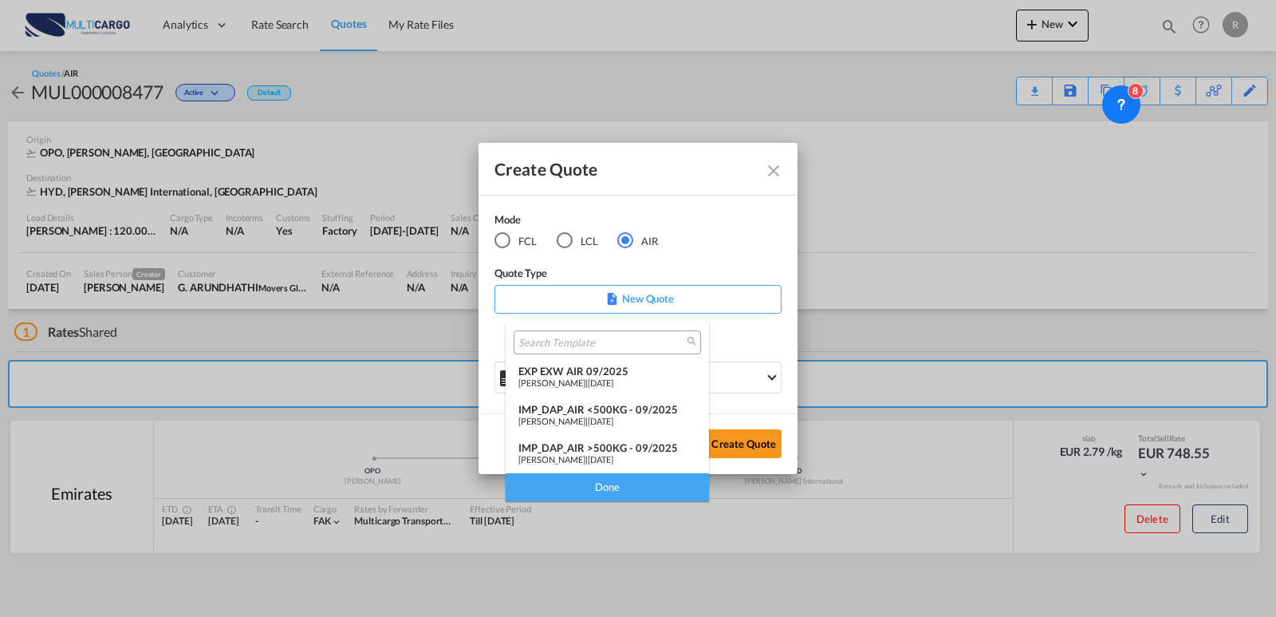 The image size is (1276, 617). What do you see at coordinates (601, 343) in the screenshot?
I see `input: Search Template` at bounding box center [601, 343].